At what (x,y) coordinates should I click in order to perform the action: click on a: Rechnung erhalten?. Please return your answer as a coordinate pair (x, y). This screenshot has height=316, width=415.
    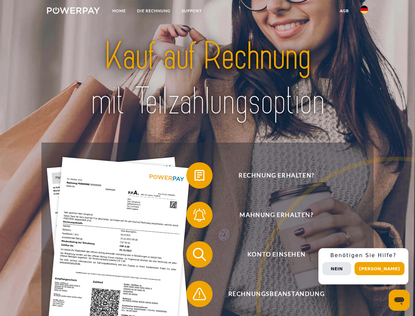
    Looking at the image, I should click on (272, 175).